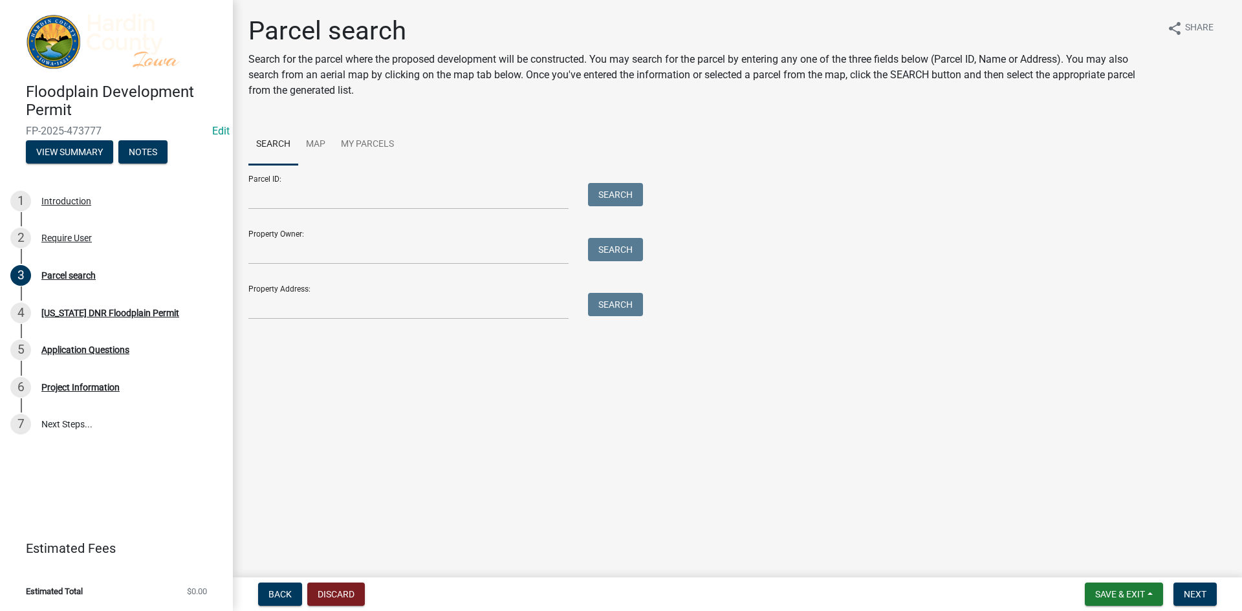  What do you see at coordinates (703, 75) in the screenshot?
I see `p: Search for the parcel where the proposed development will be constructed. You may search for the ...` at bounding box center [703, 75].